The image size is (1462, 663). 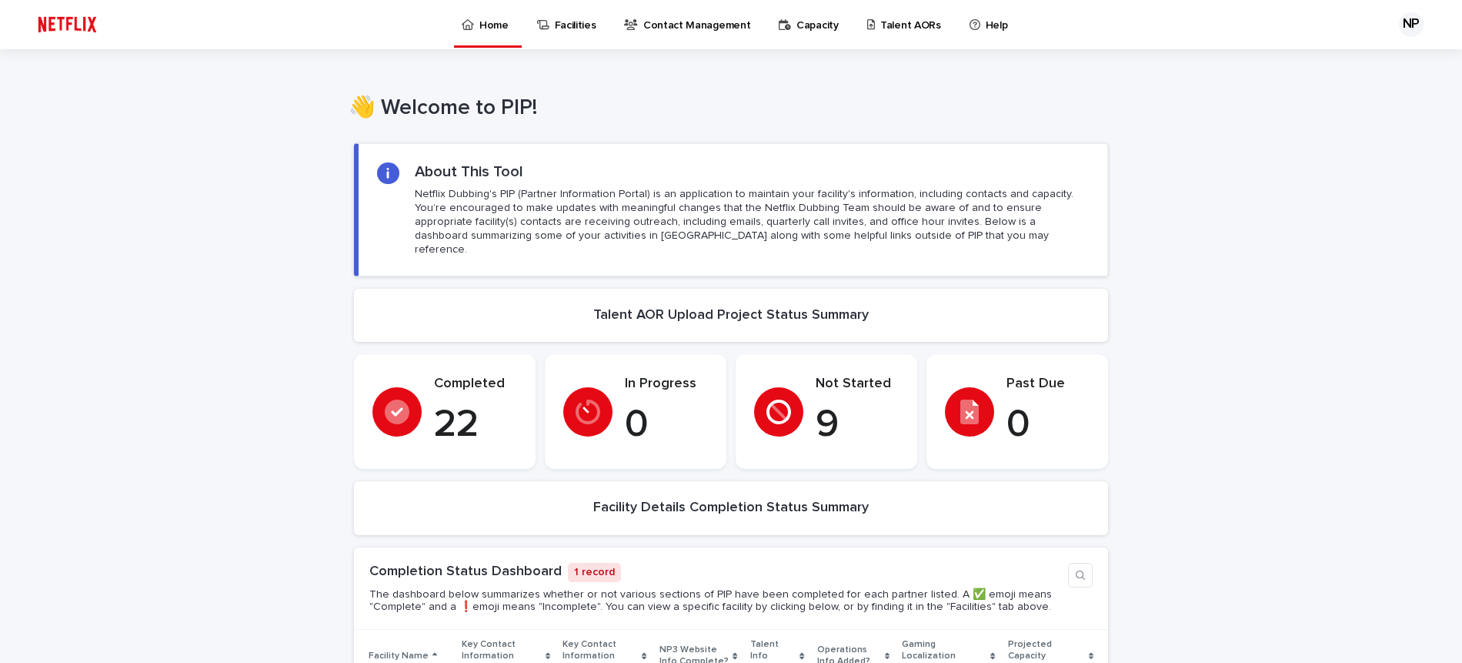 I want to click on h1: 👋 Welcome to PIP!, so click(x=726, y=109).